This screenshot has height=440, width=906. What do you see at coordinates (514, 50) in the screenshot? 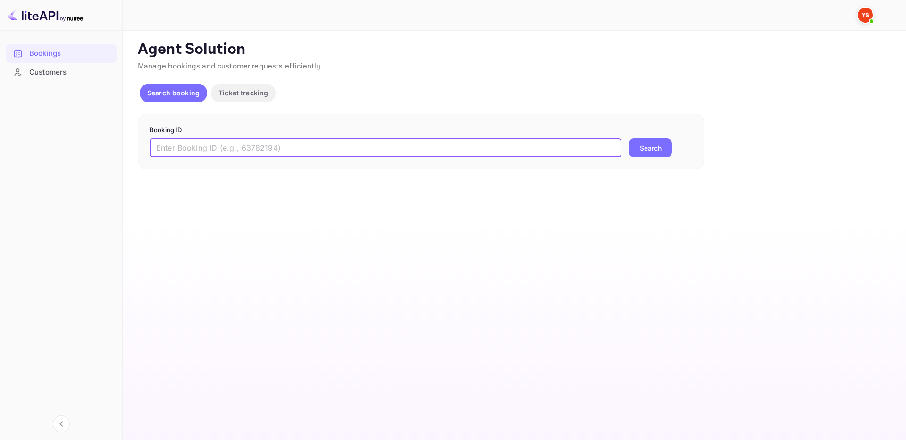
I see `p: Agent Solution` at bounding box center [514, 50].